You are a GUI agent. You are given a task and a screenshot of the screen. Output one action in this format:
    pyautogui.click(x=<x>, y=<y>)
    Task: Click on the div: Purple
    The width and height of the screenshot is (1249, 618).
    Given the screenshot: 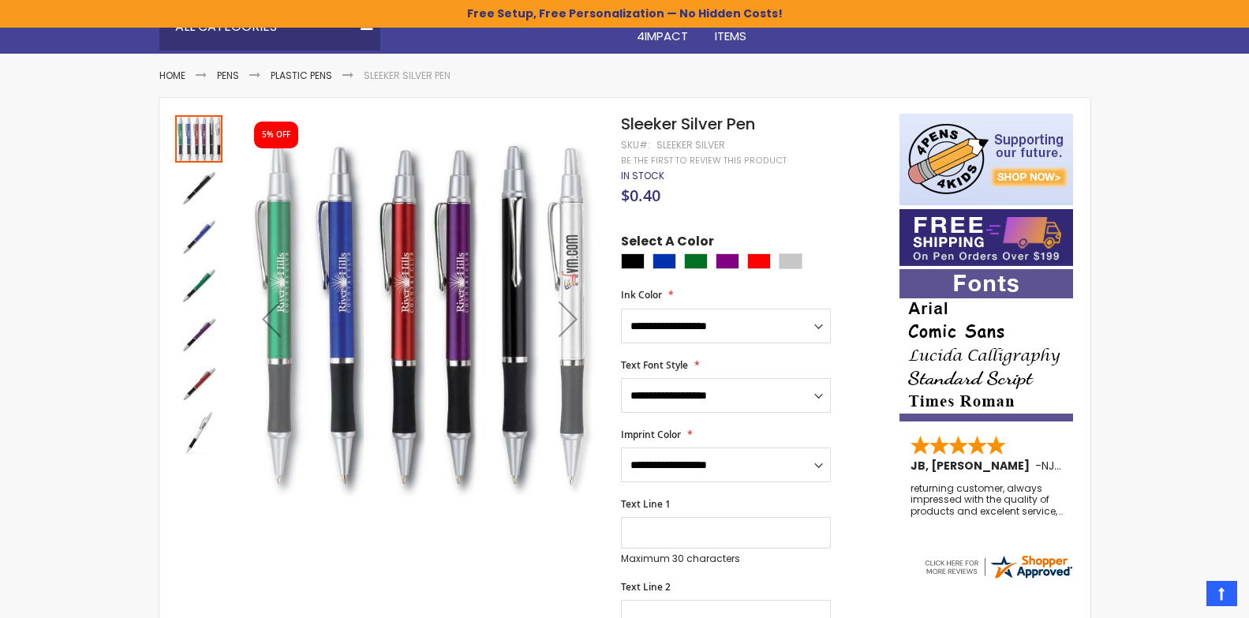 What is the action you would take?
    pyautogui.click(x=727, y=261)
    